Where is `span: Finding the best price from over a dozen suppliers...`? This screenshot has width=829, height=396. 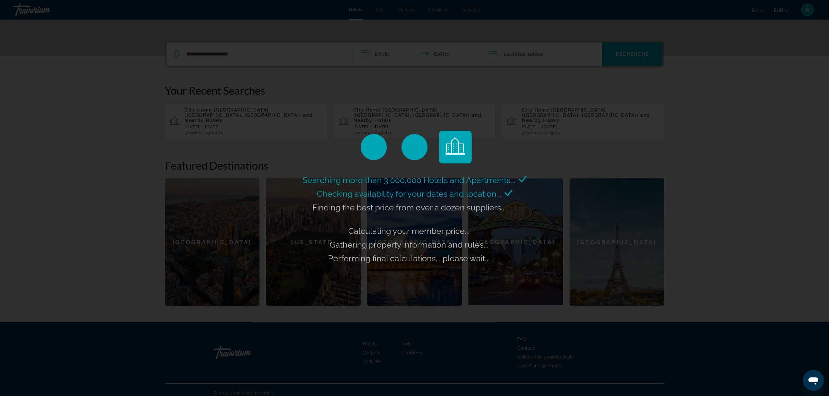
span: Finding the best price from over a dozen suppliers... is located at coordinates (409, 208).